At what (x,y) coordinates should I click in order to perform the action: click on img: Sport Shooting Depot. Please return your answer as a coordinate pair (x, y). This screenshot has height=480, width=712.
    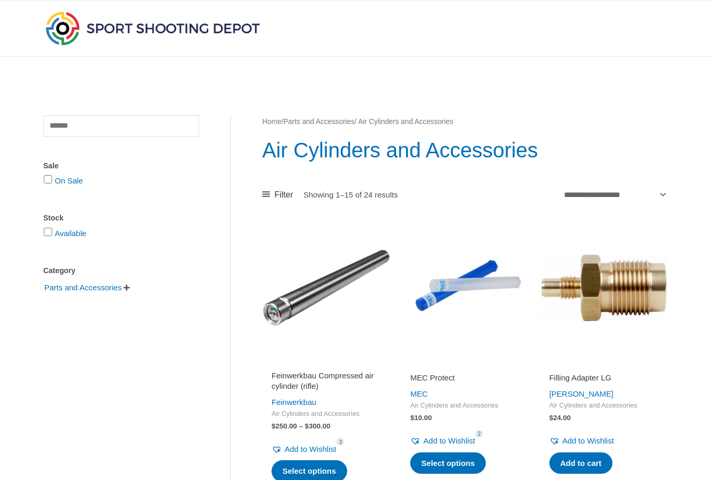
    Looking at the image, I should click on (153, 28).